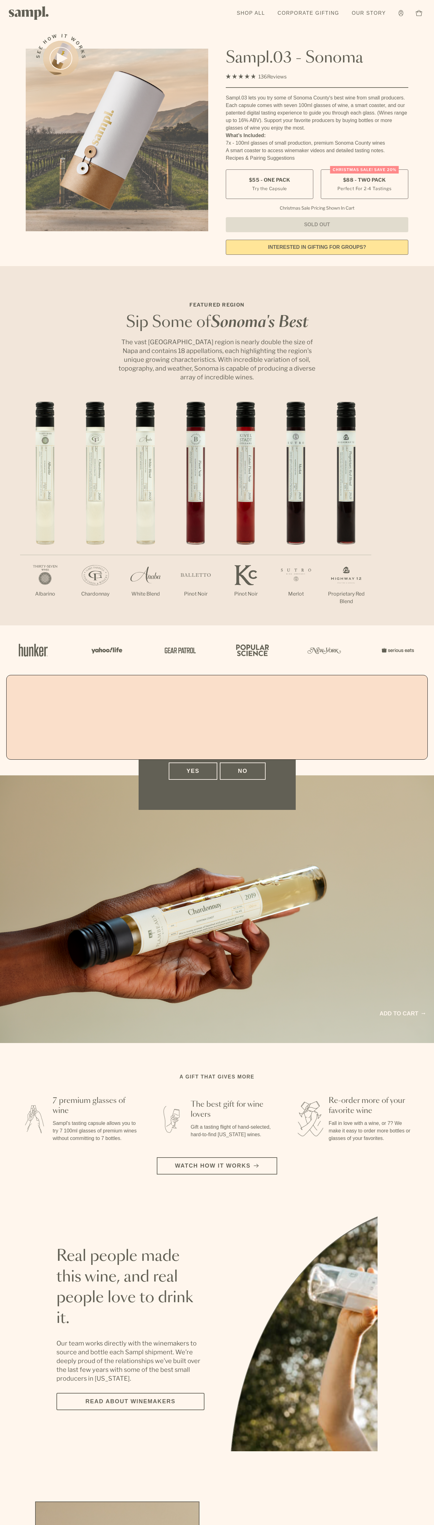 This screenshot has height=1525, width=434. Describe the element at coordinates (61, 58) in the screenshot. I see `button: See how it works` at that location.